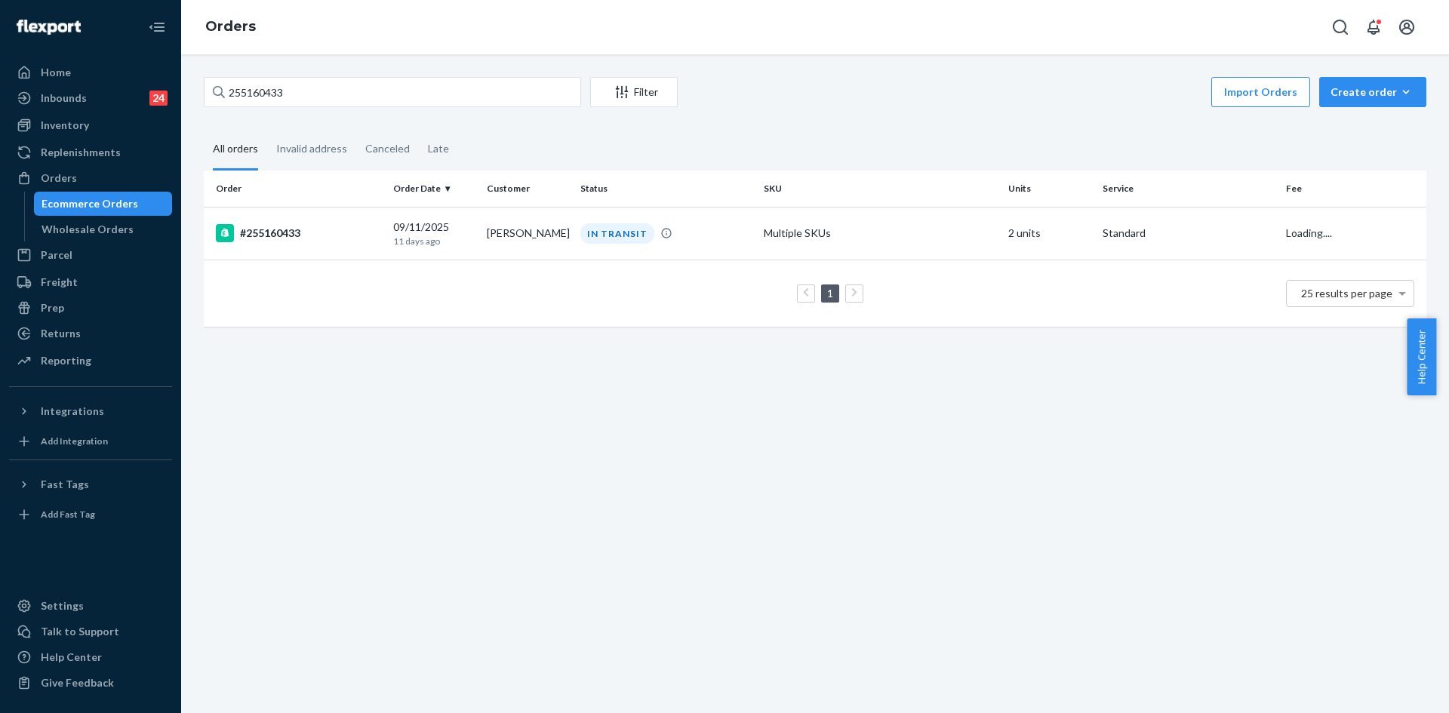  I want to click on a: Inbounds24, so click(91, 98).